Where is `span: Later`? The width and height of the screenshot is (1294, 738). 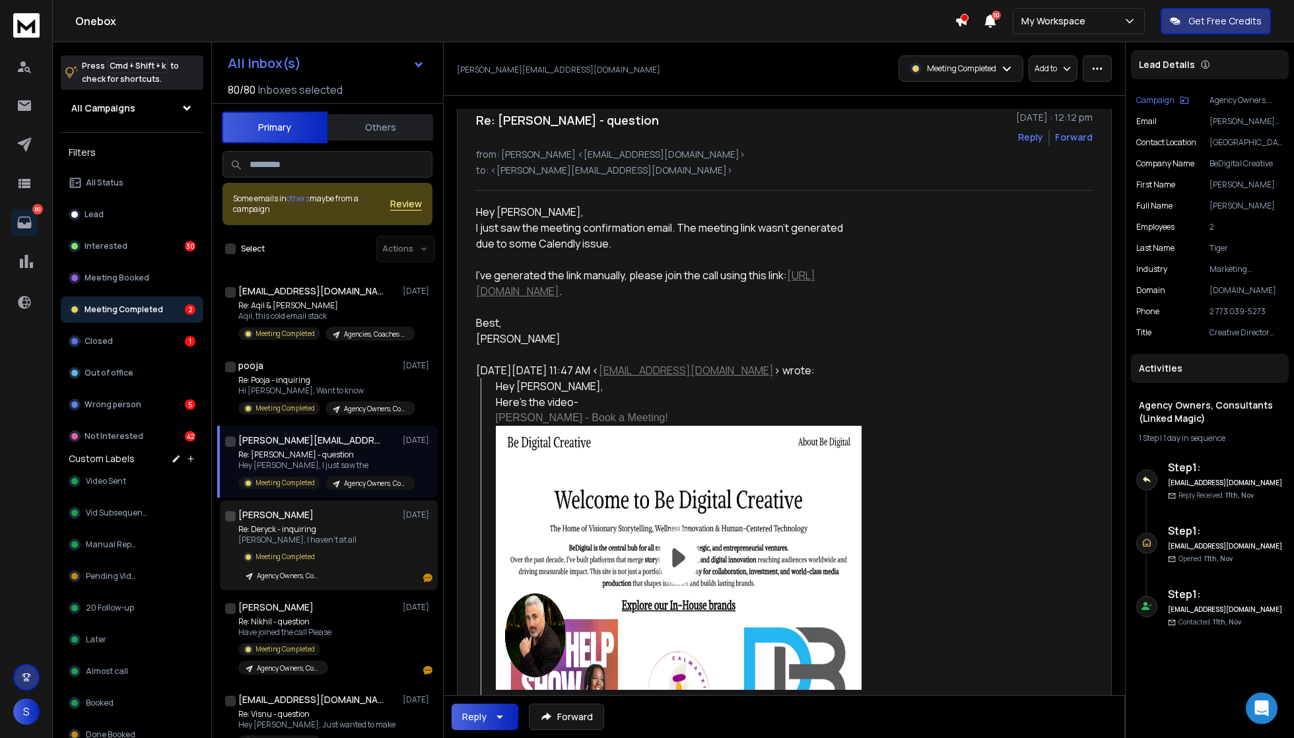 span: Later is located at coordinates (96, 640).